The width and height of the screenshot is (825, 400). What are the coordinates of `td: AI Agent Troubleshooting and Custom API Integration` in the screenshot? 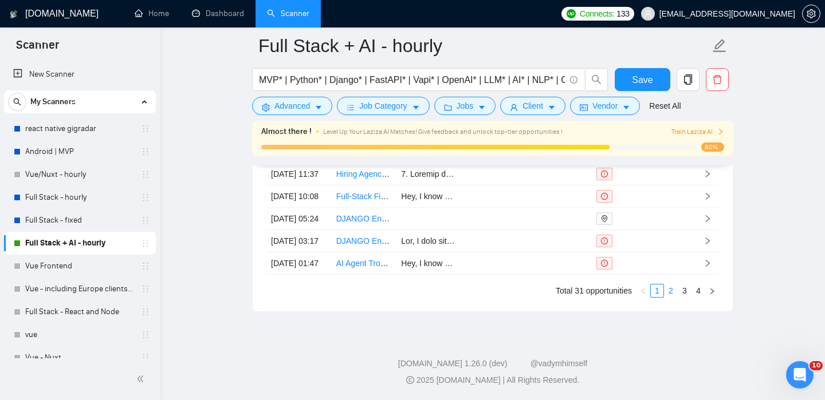 It's located at (364, 263).